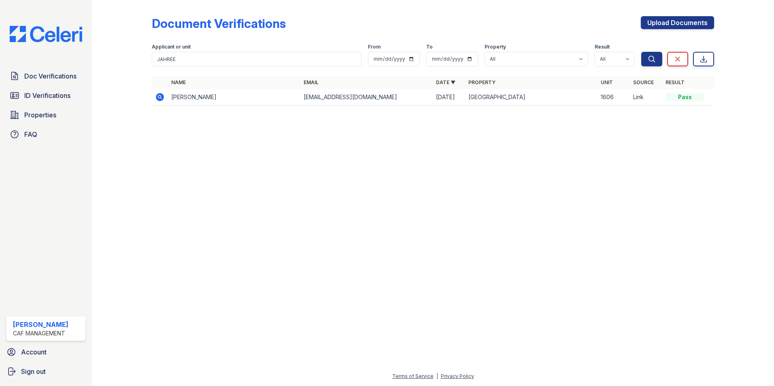  I want to click on a: Doc Verifications, so click(46, 76).